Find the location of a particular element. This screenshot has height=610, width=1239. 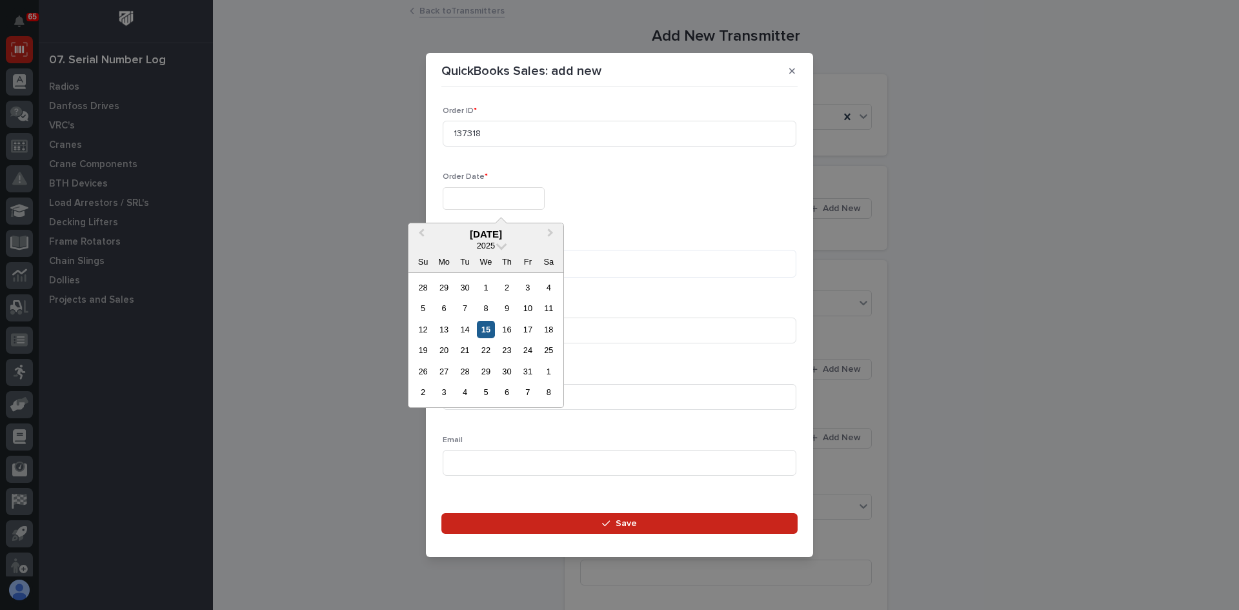

span: Order Date is located at coordinates (465, 177).